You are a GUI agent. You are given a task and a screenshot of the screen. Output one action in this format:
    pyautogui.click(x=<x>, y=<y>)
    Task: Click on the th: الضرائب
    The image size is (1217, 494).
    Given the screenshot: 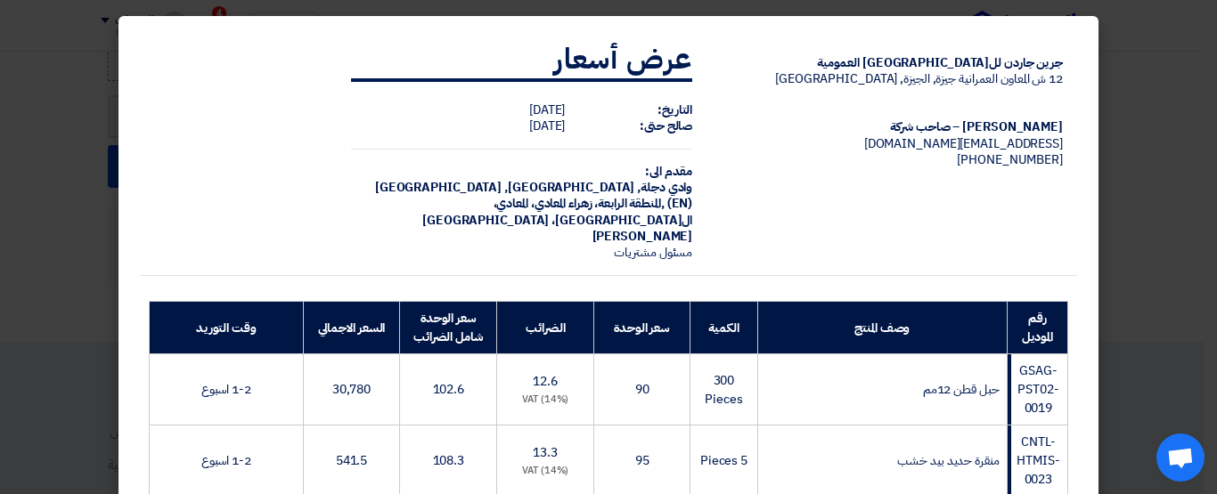 What is the action you would take?
    pyautogui.click(x=545, y=328)
    